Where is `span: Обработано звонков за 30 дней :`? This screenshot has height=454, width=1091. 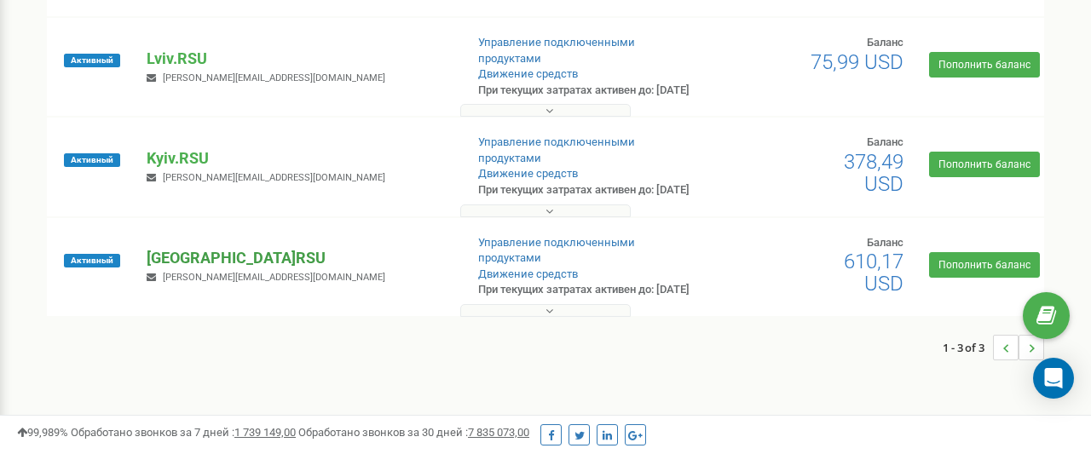
span: Обработано звонков за 30 дней : is located at coordinates (413, 432).